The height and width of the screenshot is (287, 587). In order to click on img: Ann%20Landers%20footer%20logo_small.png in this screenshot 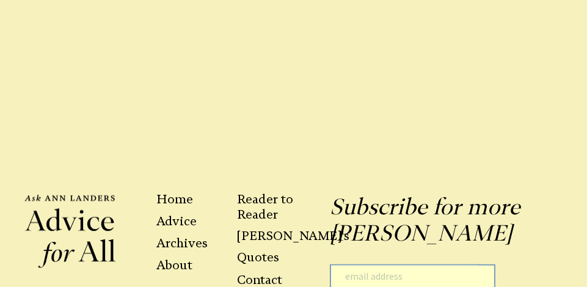, I will do `click(70, 231)`.